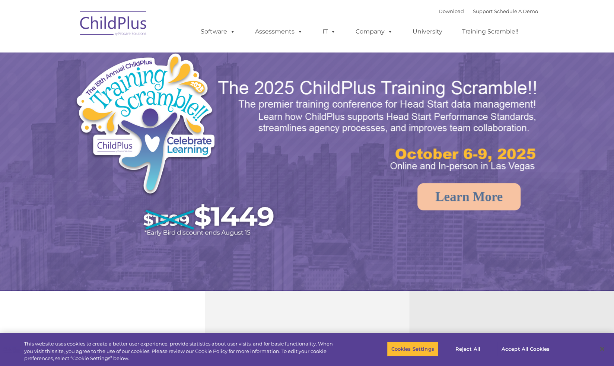  What do you see at coordinates (181, 351) in the screenshot?
I see `div: This website uses cookies to create a better user experience, provide statistics about user visit...` at bounding box center [181, 351].